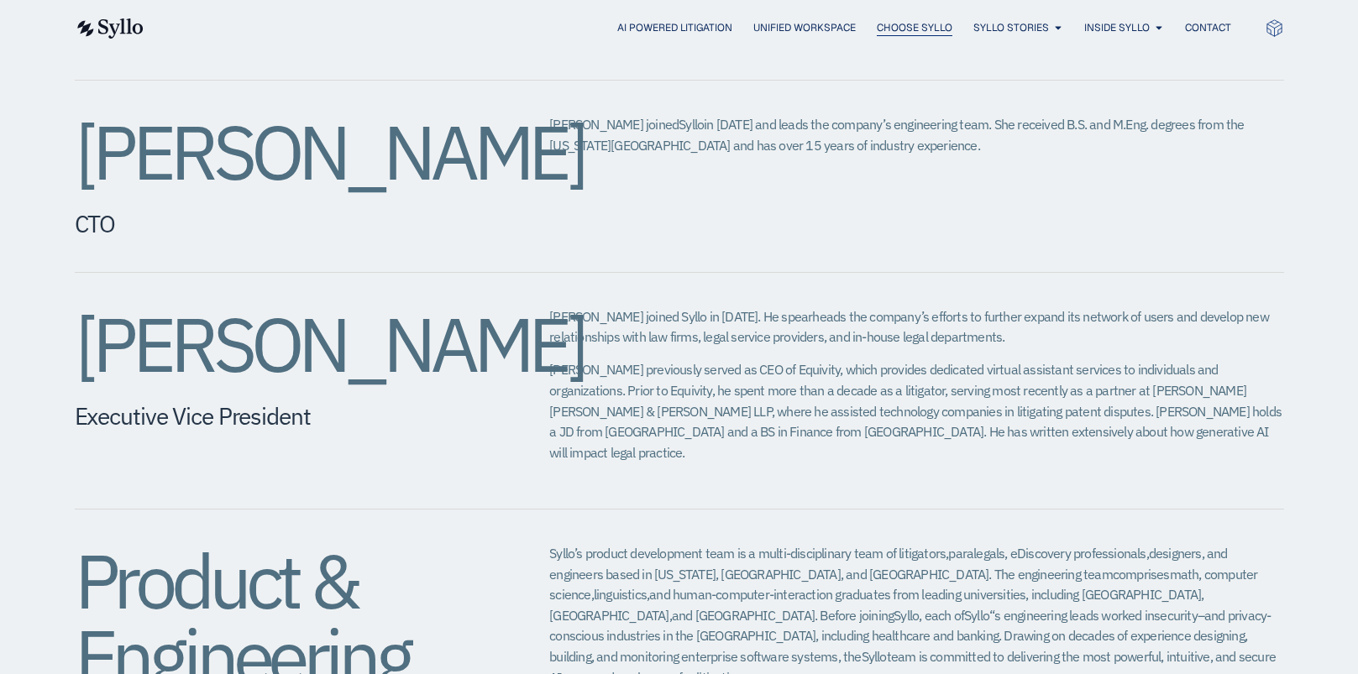  I want to click on span: Syllo Stories, so click(1011, 28).